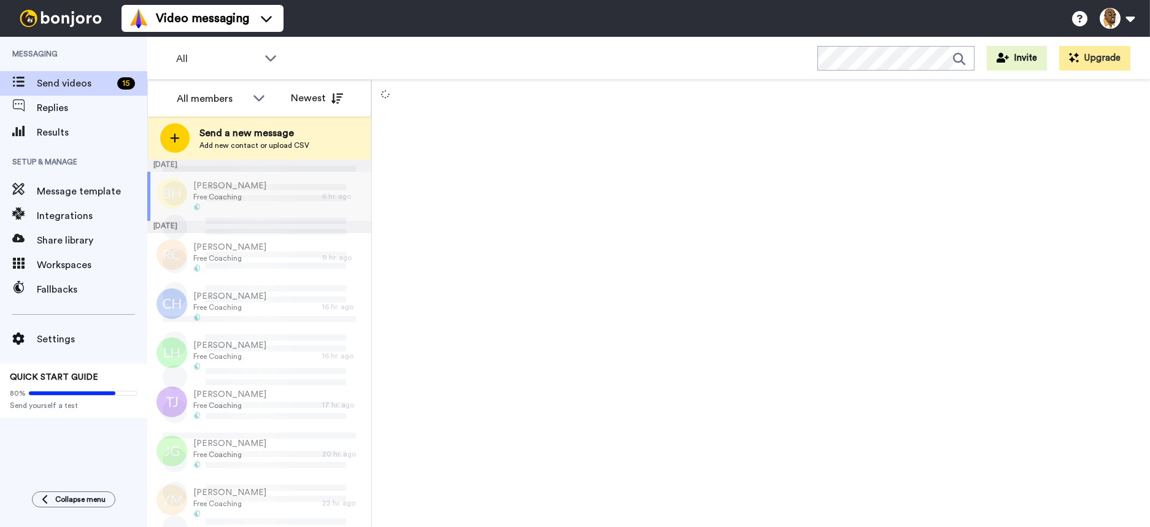  Describe the element at coordinates (217, 59) in the screenshot. I see `span: All` at that location.